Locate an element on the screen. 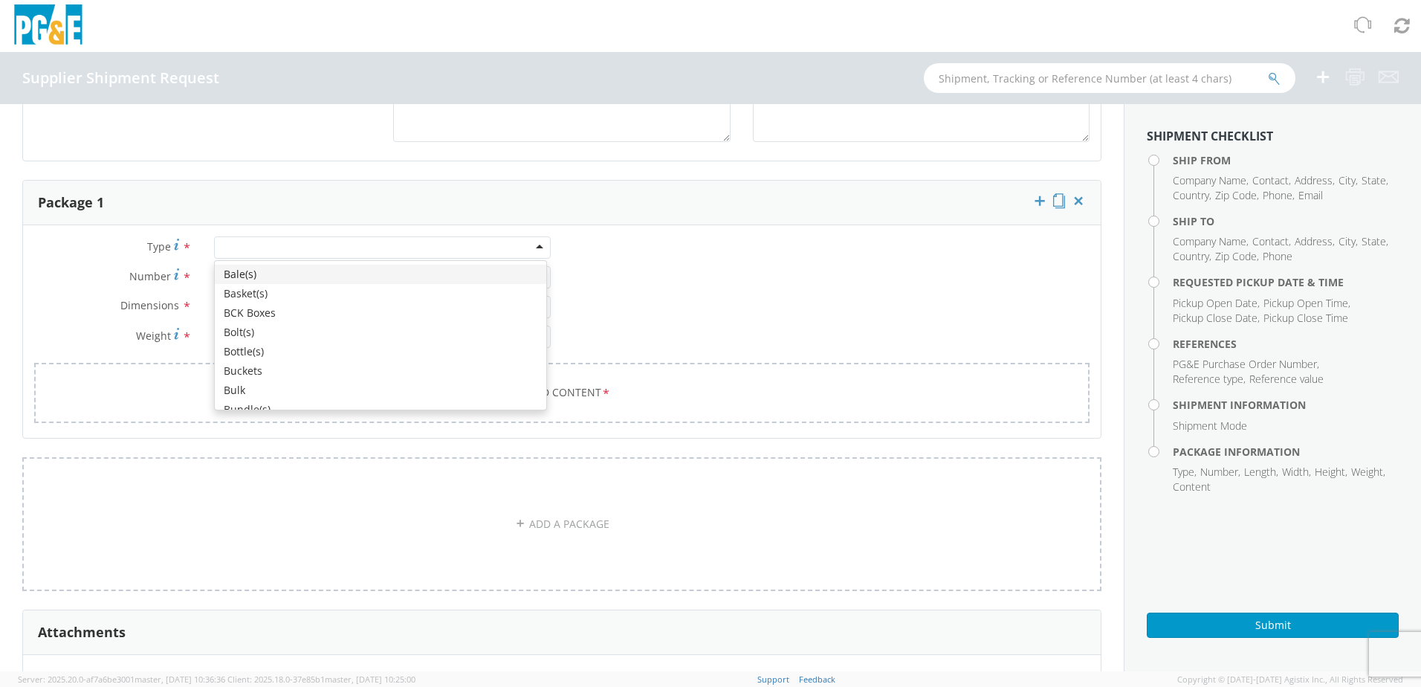 This screenshot has height=687, width=1421. strong: Shipment Checklist is located at coordinates (1210, 136).